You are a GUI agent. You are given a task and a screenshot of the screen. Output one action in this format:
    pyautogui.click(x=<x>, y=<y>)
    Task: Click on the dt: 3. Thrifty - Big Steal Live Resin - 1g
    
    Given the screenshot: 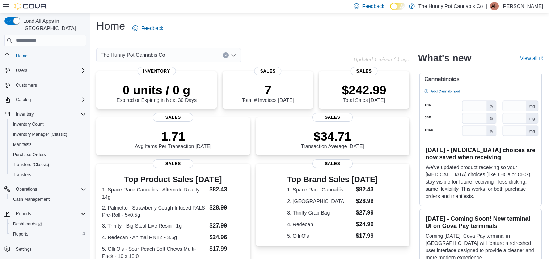 What is the action you would take?
    pyautogui.click(x=154, y=226)
    